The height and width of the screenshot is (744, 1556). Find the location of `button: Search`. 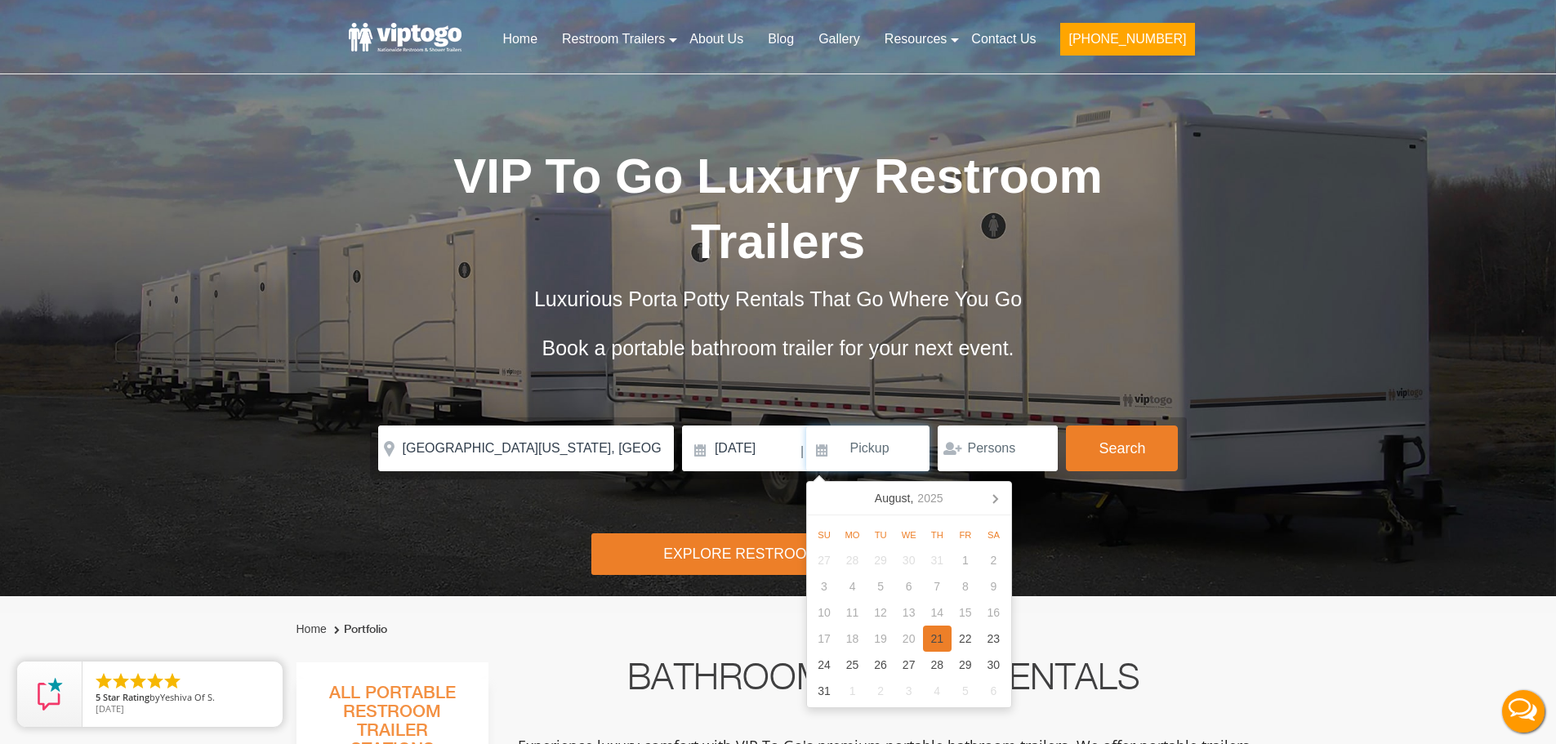

button: Search is located at coordinates (1122, 449).